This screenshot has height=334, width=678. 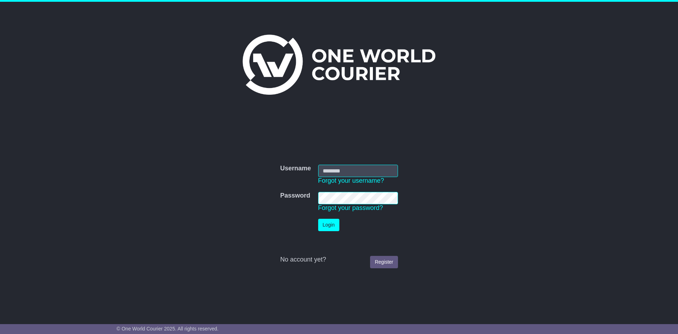 What do you see at coordinates (339, 260) in the screenshot?
I see `div: No account yet?` at bounding box center [339, 260].